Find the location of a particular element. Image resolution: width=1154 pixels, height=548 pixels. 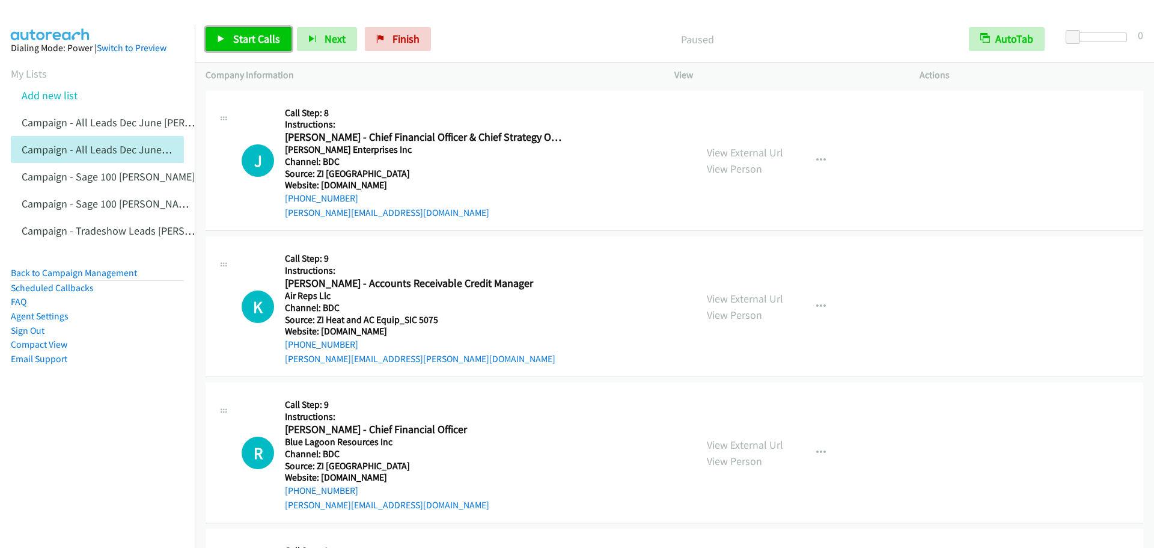

a: Back to Campaign Management is located at coordinates (74, 272).